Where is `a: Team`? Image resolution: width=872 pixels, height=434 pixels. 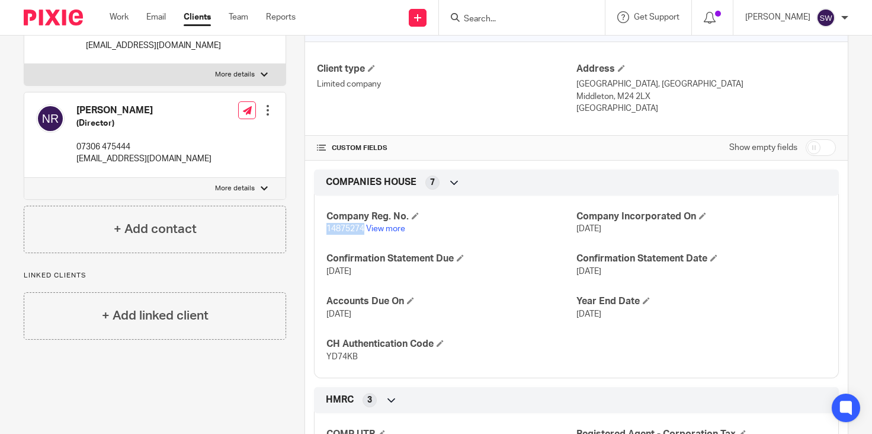
a: Team is located at coordinates (238, 17).